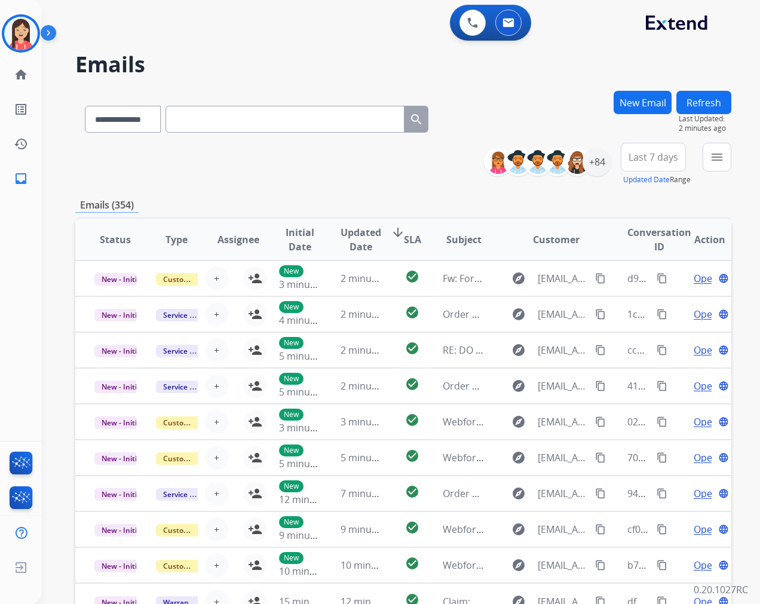 The image size is (760, 604). I want to click on mat-icon: home, so click(21, 75).